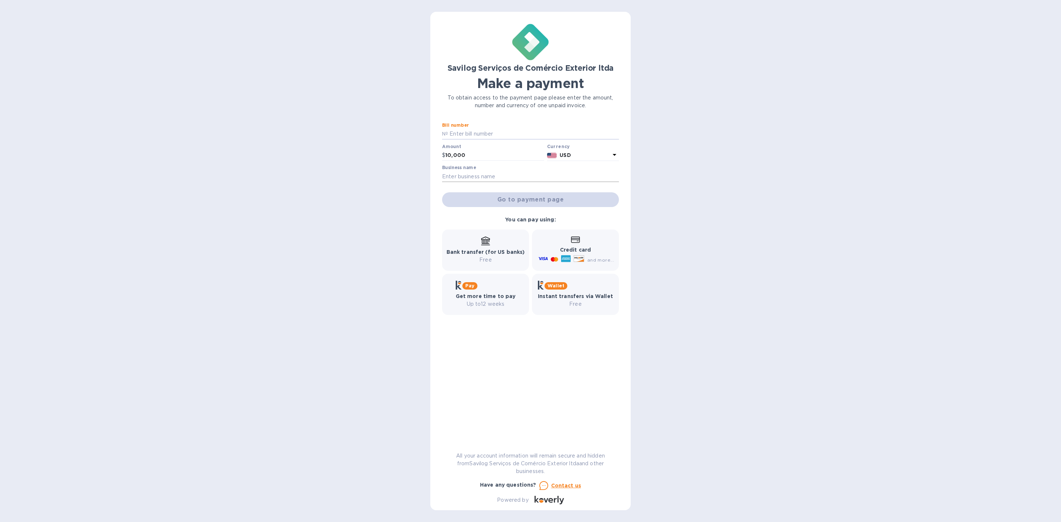  What do you see at coordinates (566, 486) in the screenshot?
I see `u: Contact us` at bounding box center [566, 486].